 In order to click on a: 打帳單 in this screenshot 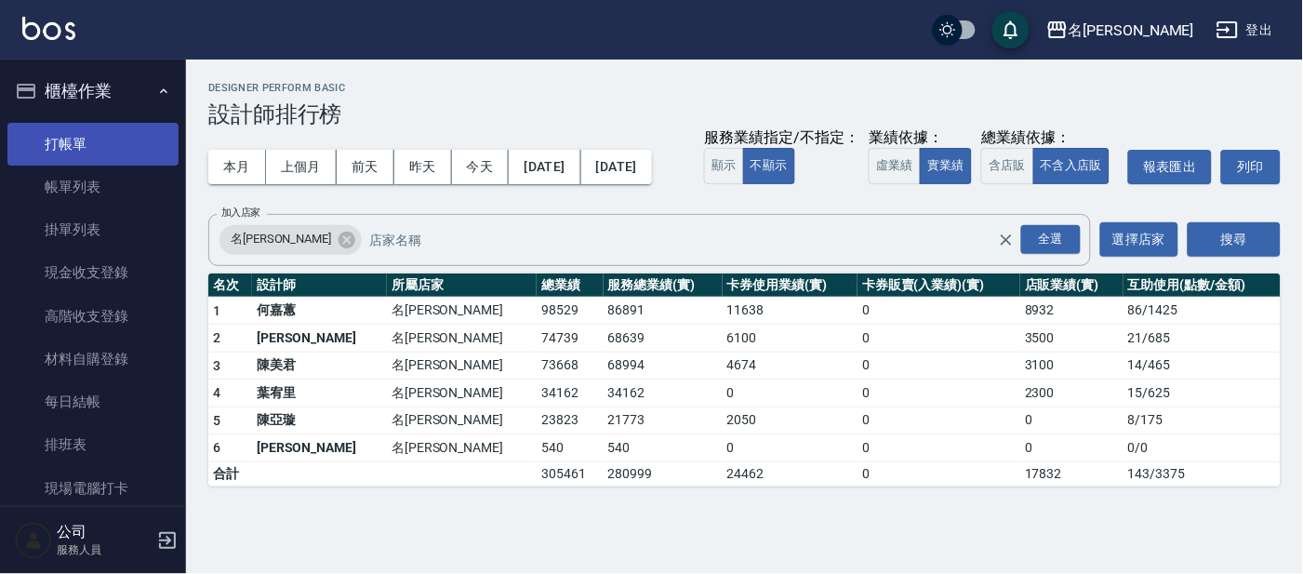, I will do `click(93, 144)`.